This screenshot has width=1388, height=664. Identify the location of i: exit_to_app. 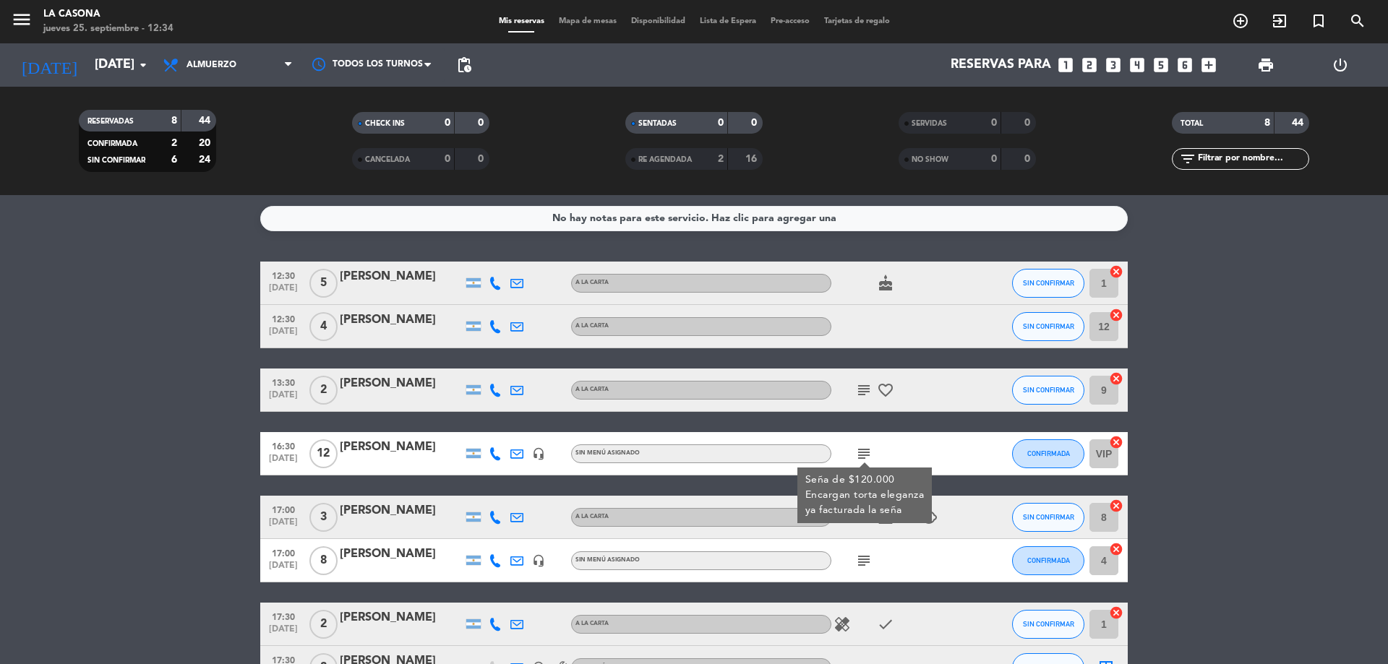
(1279, 21).